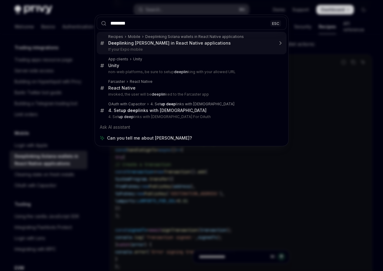  Describe the element at coordinates (191, 94) in the screenshot. I see `p: invoked, the user will be ked to the Farcaster app` at that location.